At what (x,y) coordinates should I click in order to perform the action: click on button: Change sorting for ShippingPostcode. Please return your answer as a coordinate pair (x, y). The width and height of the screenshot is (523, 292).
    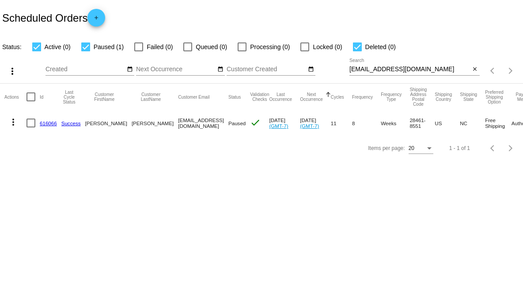
    Looking at the image, I should click on (418, 97).